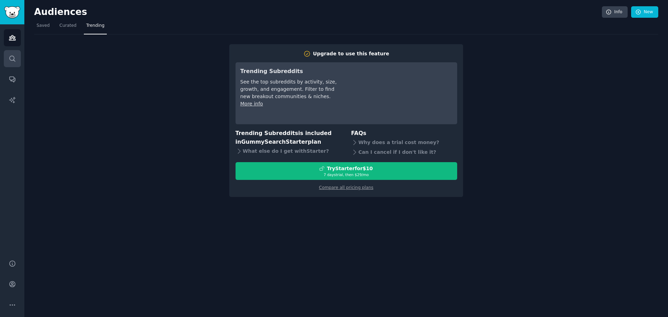 This screenshot has width=668, height=317. I want to click on div: See the top subreddits by activity, size, growth, and engagement. Filter to find new breakout com..., so click(289, 89).